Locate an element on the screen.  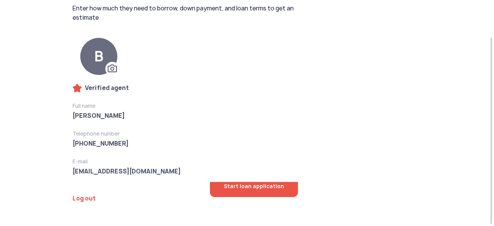
span: E-mail is located at coordinates (186, 161).